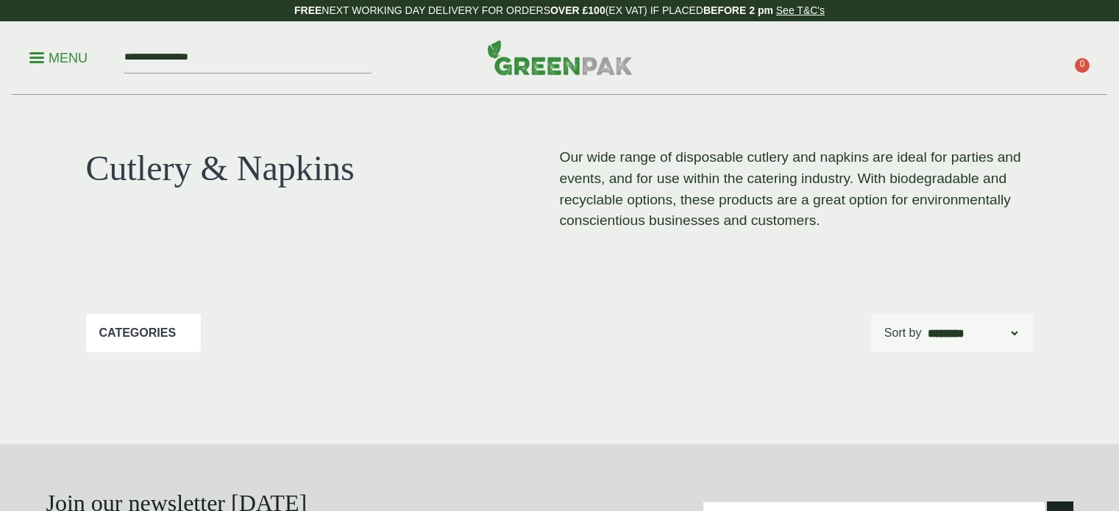 The width and height of the screenshot is (1119, 511). Describe the element at coordinates (972, 333) in the screenshot. I see `select: Shop order` at that location.